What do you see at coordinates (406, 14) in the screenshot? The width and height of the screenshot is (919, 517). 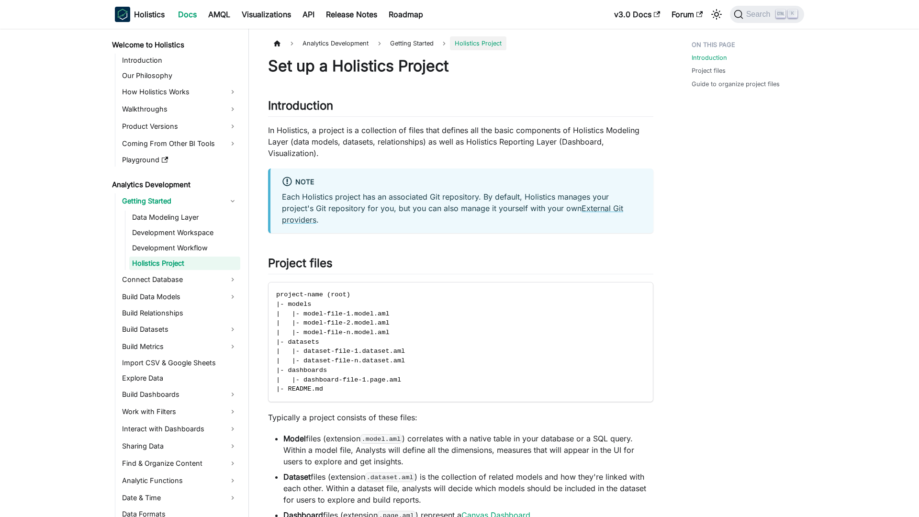 I see `a: Roadmap` at bounding box center [406, 14].